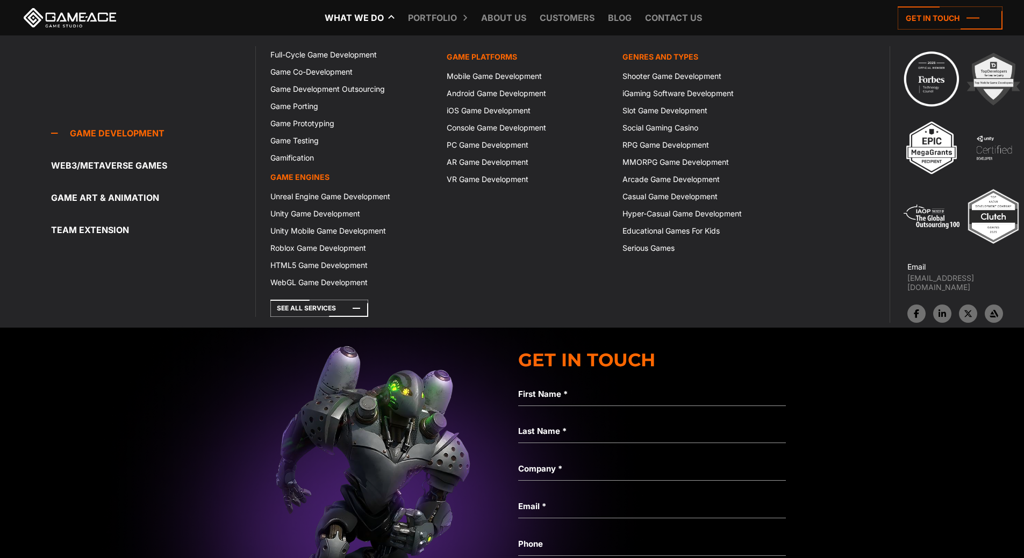  What do you see at coordinates (351, 89) in the screenshot?
I see `a: Game Development Outsourcing` at bounding box center [351, 89].